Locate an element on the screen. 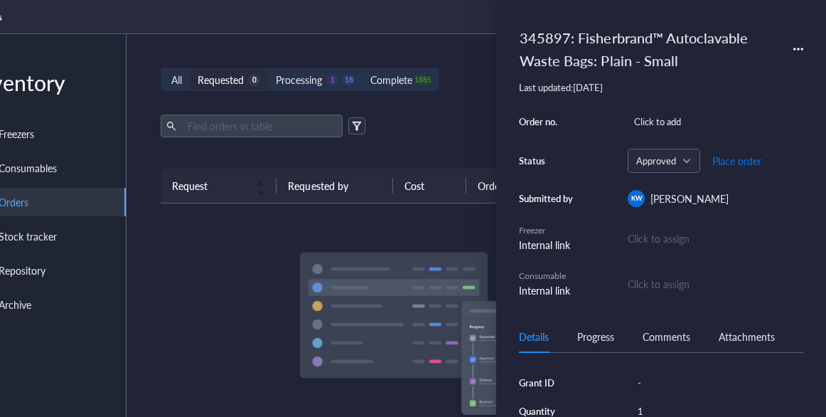 The image size is (826, 417). div: All is located at coordinates (176, 80).